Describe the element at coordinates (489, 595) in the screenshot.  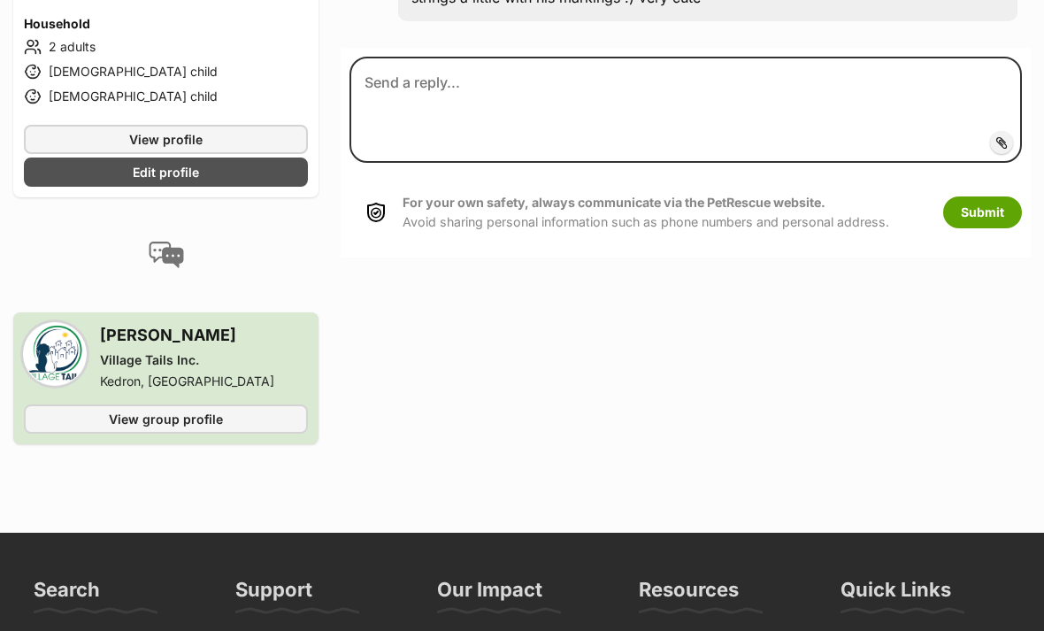
I see `h3: Our Impact` at that location.